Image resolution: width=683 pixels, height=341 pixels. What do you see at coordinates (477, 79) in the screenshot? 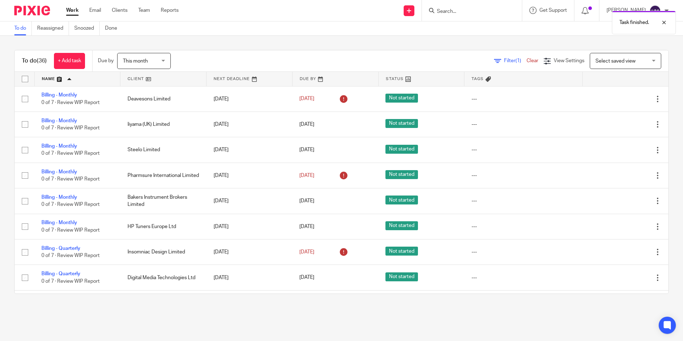
I see `span: Tags` at bounding box center [477, 79].